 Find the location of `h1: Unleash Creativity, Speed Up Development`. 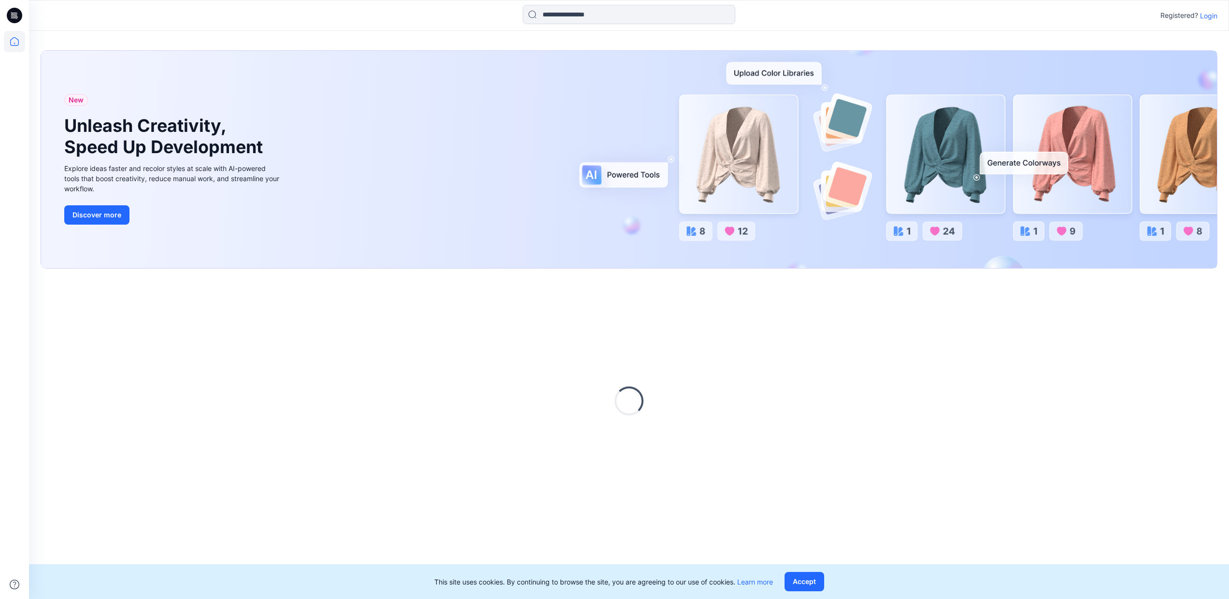

h1: Unleash Creativity, Speed Up Development is located at coordinates (166, 136).